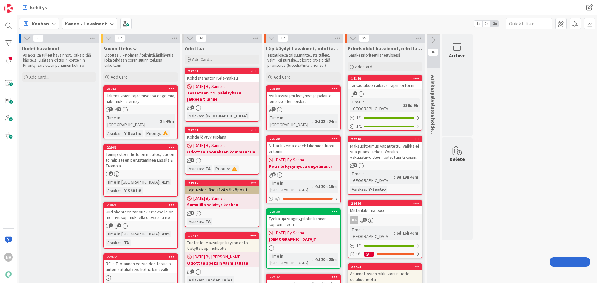 This screenshot has height=283, width=597. I want to click on span: 85, so click(364, 38).